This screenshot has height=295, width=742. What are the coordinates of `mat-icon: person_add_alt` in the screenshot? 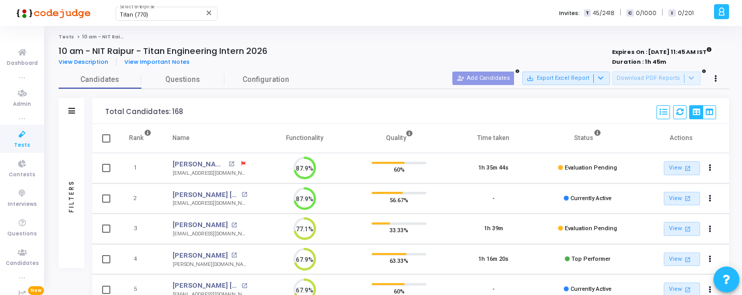 It's located at (461, 78).